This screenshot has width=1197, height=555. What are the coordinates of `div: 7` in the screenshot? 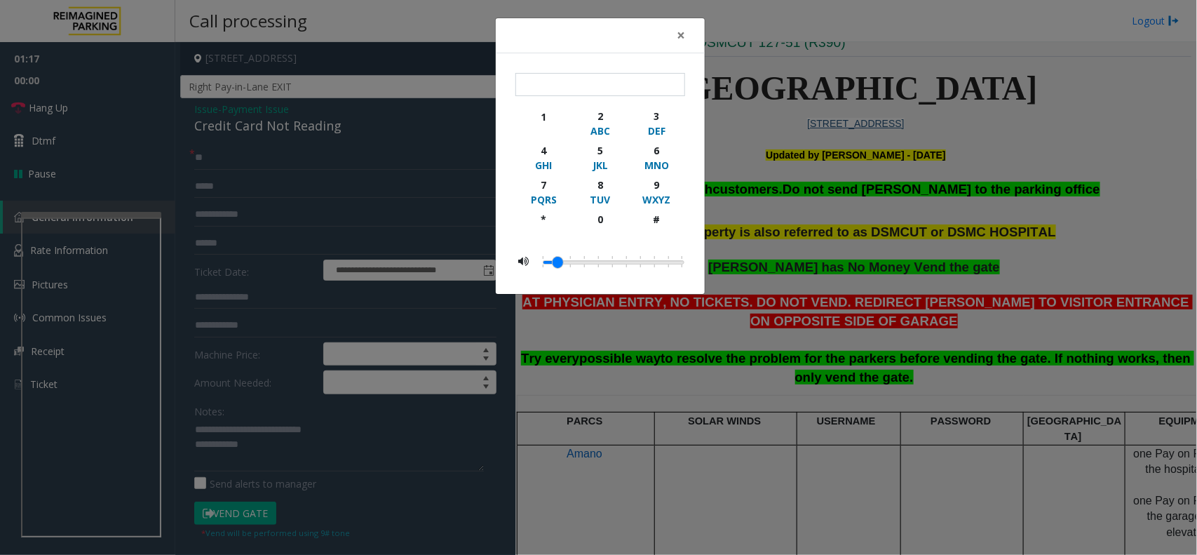 It's located at (543, 184).